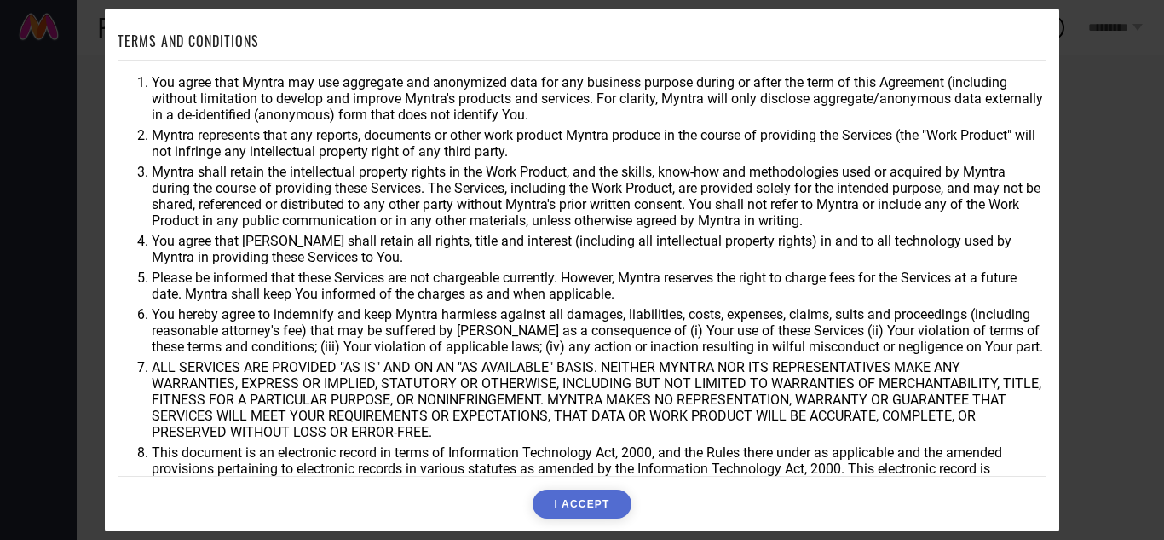 The image size is (1164, 540). I want to click on li: ALL SERVICES ARE PROVIDED "AS IS" AND ON AN "AS AVAILABLE" BASIS. NEITHER MYNTRA NOR ITS REPRESEN..., so click(599, 399).